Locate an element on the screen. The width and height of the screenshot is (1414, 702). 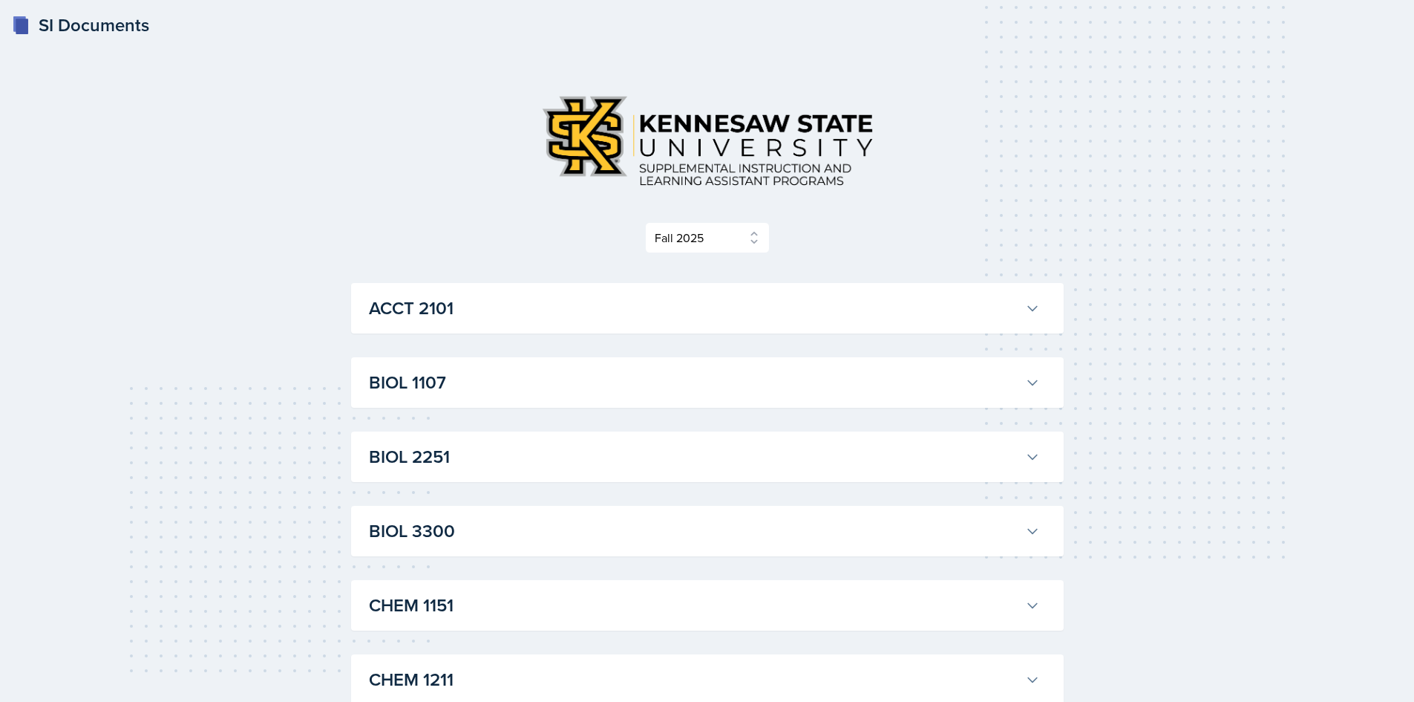
h3: BIOL 2251 is located at coordinates (694, 457).